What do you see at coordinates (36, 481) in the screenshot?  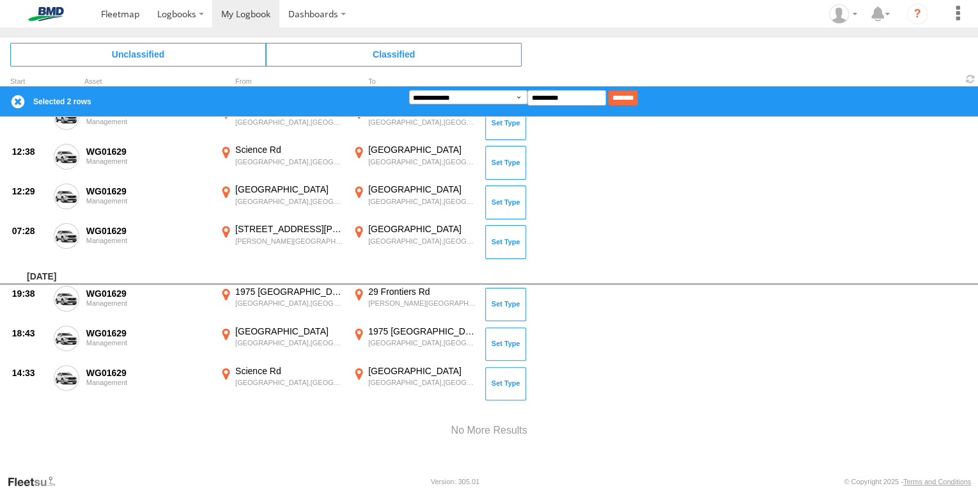 I see `a: Visit our Website` at bounding box center [36, 481].